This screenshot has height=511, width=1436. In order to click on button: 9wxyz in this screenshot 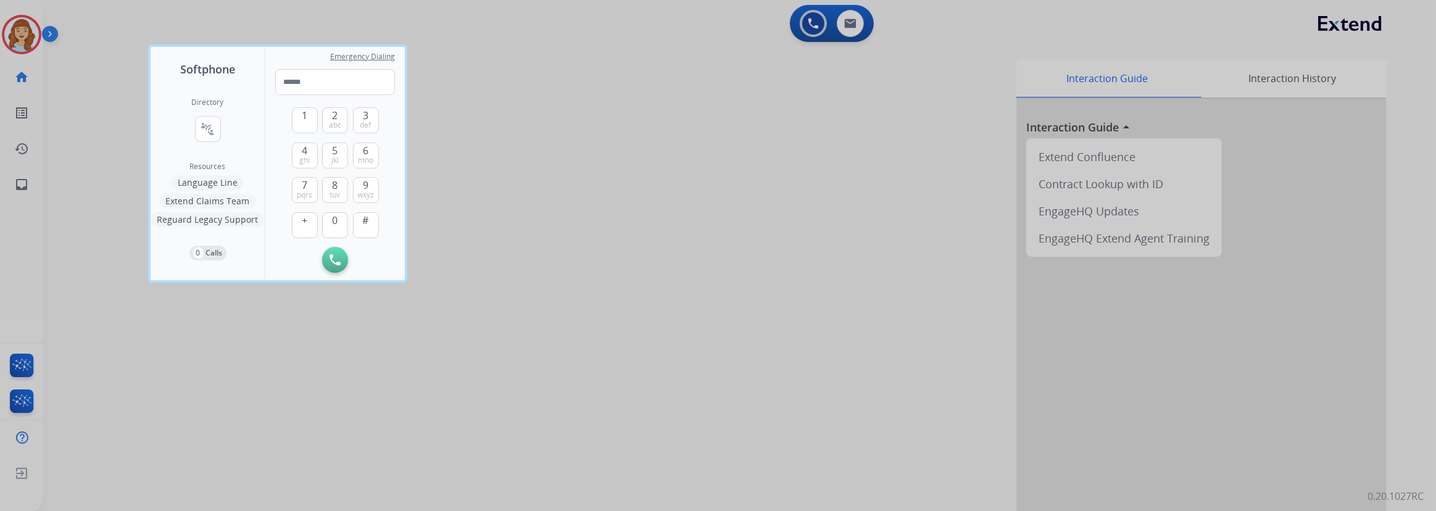, I will do `click(366, 190)`.